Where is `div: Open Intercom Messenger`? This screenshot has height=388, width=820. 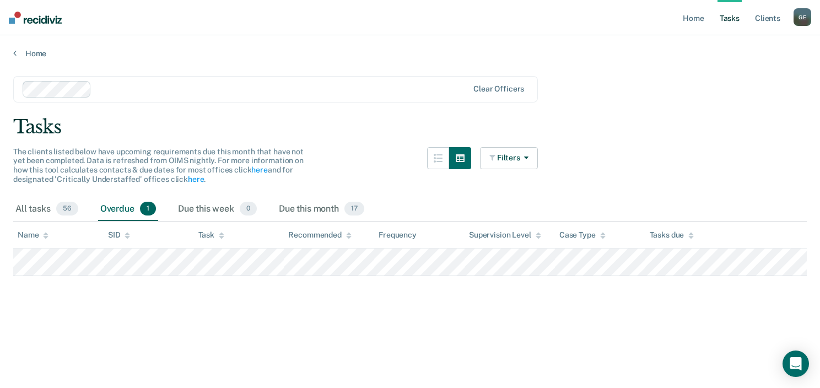 div: Open Intercom Messenger is located at coordinates (795, 364).